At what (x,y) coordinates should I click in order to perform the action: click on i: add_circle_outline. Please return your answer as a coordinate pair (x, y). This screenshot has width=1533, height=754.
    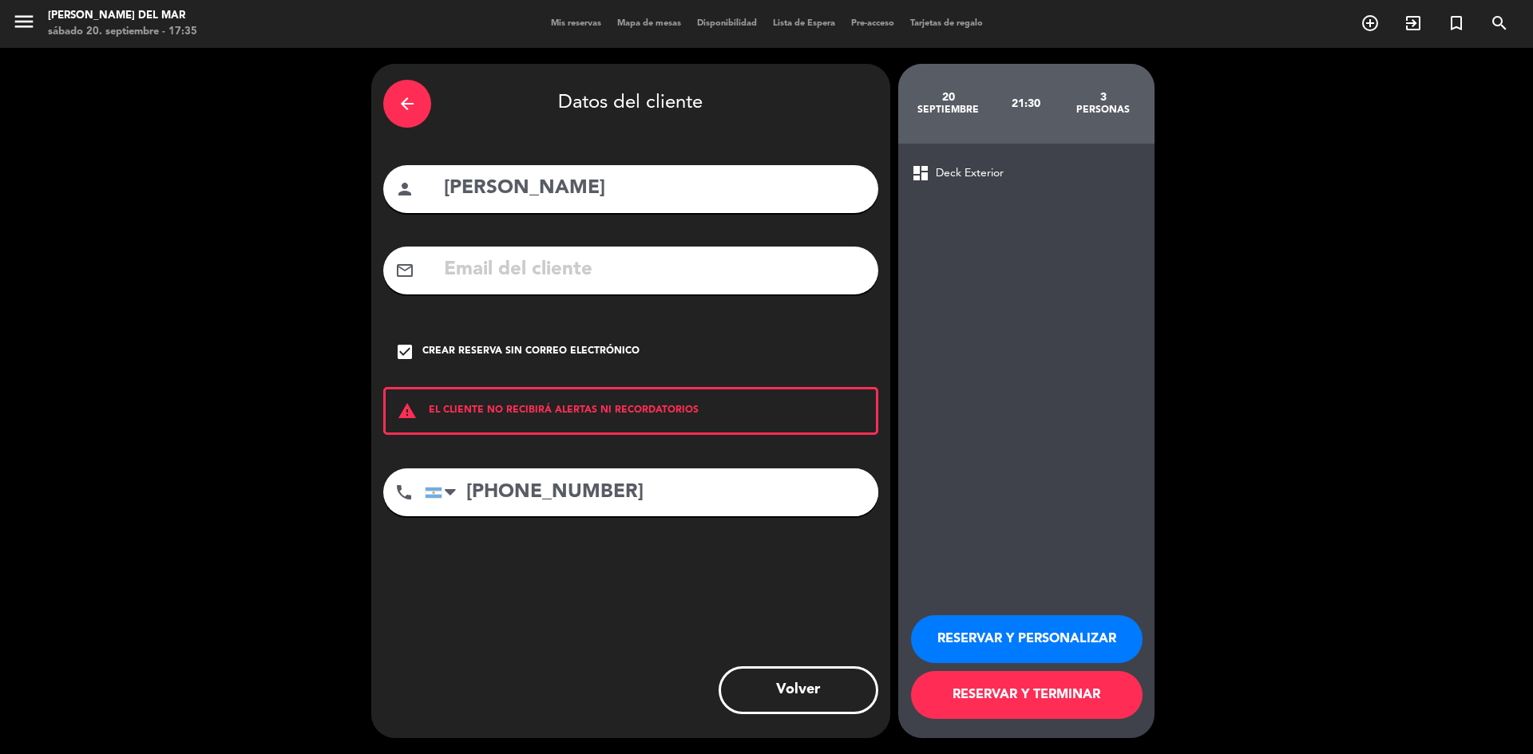
    Looking at the image, I should click on (1370, 23).